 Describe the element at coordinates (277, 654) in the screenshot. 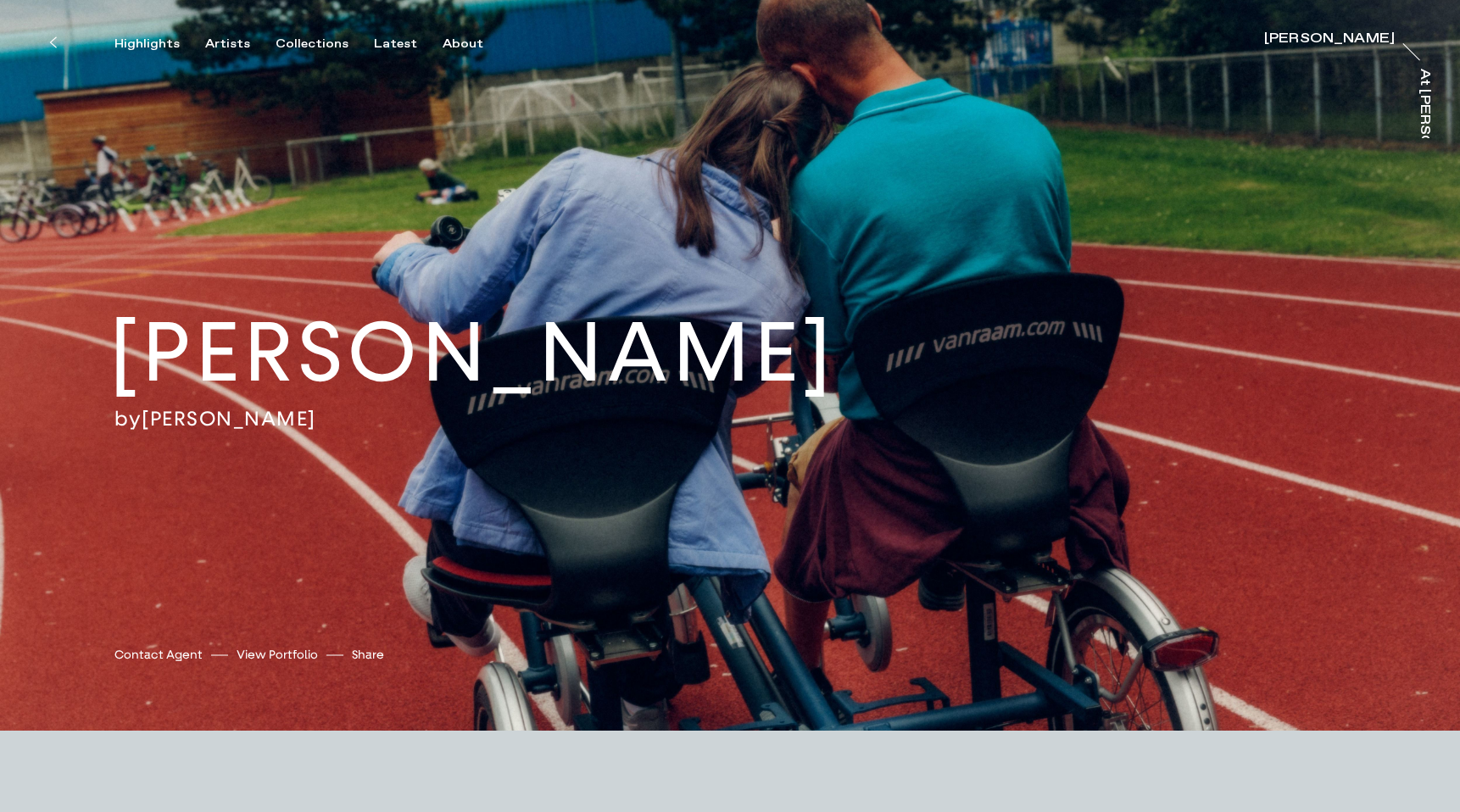

I see `a: View Portfolio` at that location.